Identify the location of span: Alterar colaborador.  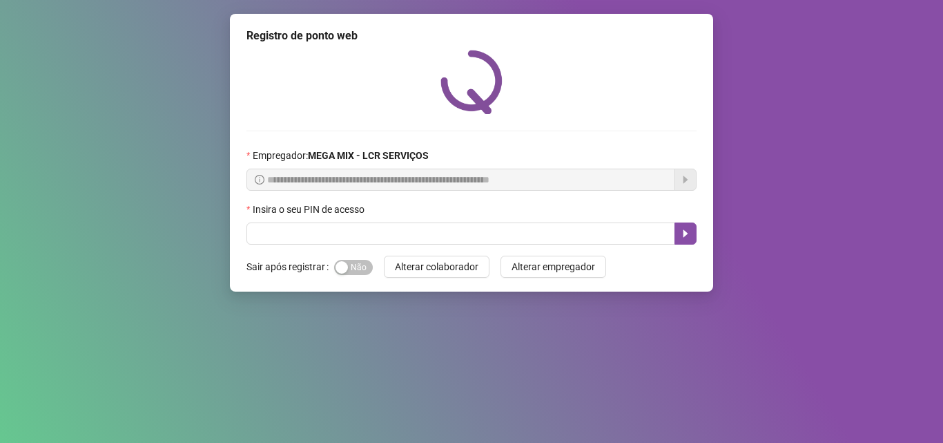
(437, 267).